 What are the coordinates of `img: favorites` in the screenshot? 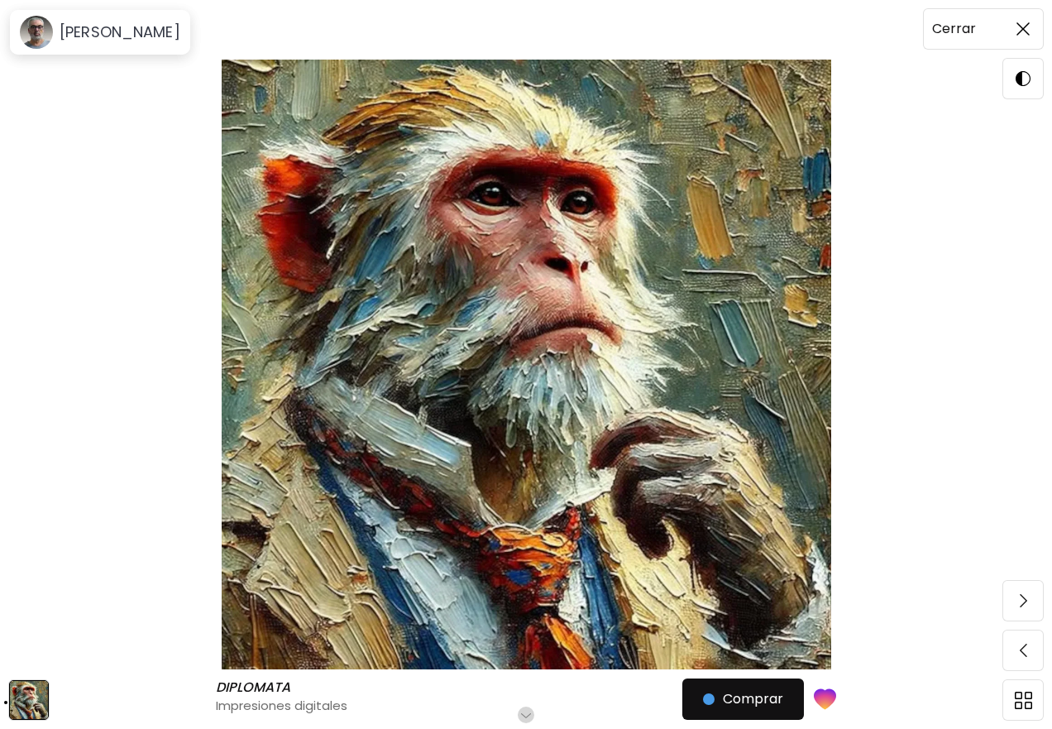 It's located at (826, 699).